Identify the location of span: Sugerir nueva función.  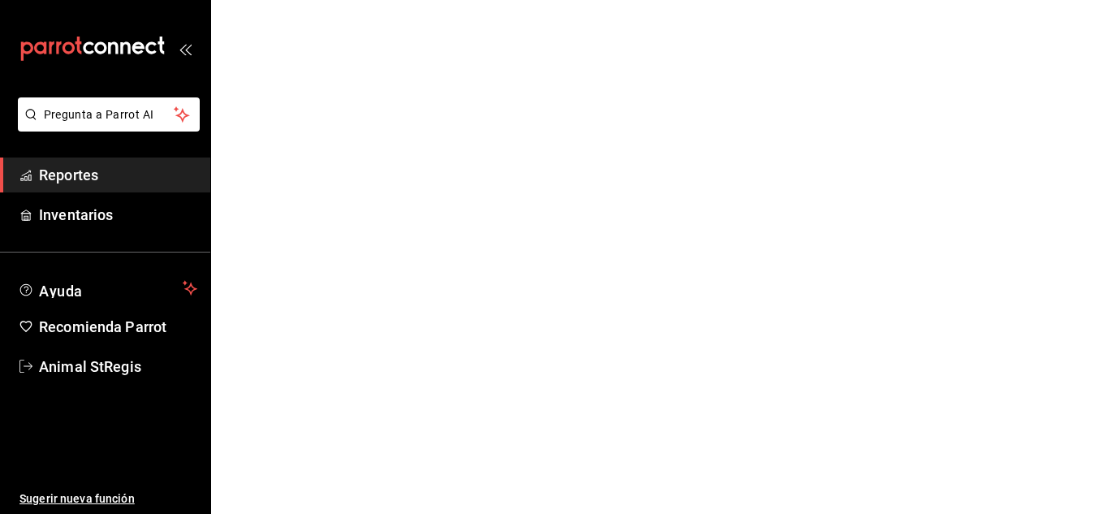
(108, 498).